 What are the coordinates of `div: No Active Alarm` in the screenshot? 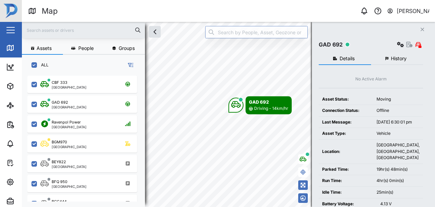 It's located at (371, 79).